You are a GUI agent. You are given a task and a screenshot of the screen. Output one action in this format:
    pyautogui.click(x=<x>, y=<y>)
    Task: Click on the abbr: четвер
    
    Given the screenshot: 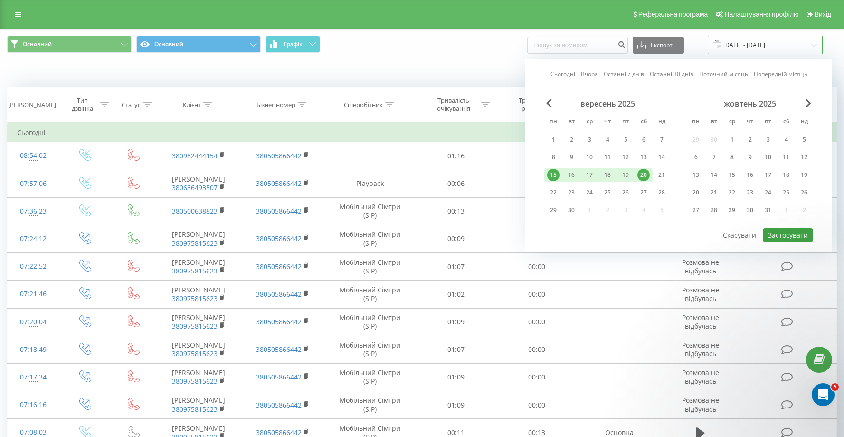 What is the action you would take?
    pyautogui.click(x=608, y=122)
    